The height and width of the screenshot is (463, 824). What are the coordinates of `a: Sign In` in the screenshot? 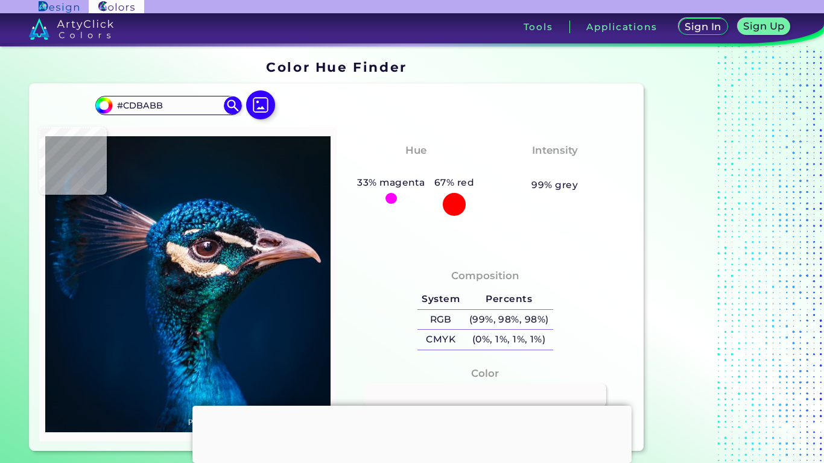 It's located at (703, 27).